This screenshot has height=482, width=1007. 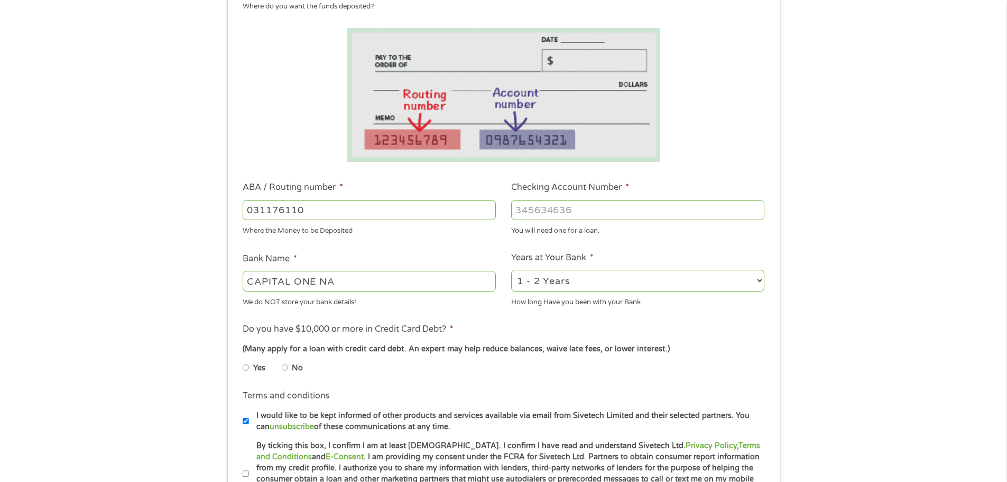 What do you see at coordinates (292, 426) in the screenshot?
I see `a: unsubscribe` at bounding box center [292, 426].